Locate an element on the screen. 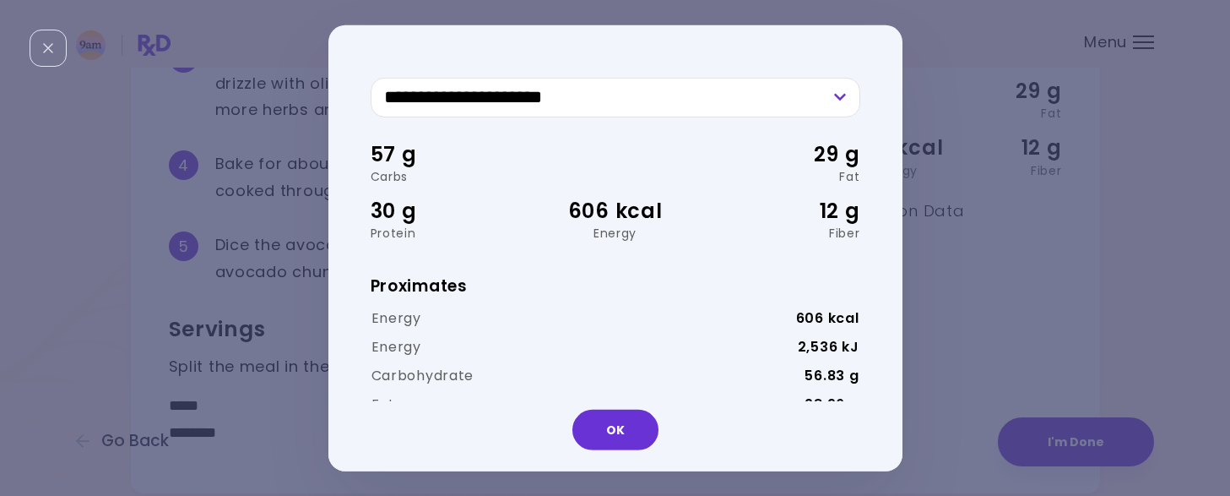  td: Carbohydrate is located at coordinates (556, 376).